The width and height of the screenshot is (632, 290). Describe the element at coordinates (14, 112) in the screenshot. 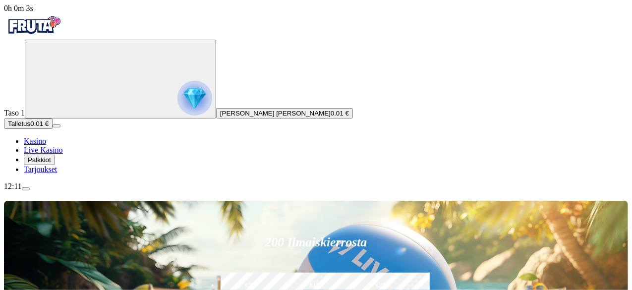

I see `span: Taso 1` at that location.